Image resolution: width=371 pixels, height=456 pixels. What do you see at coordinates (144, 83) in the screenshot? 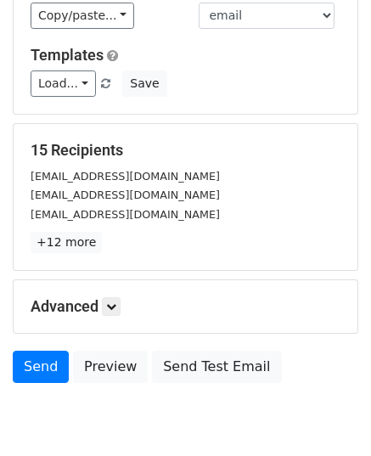
I see `button: Save` at bounding box center [144, 83].